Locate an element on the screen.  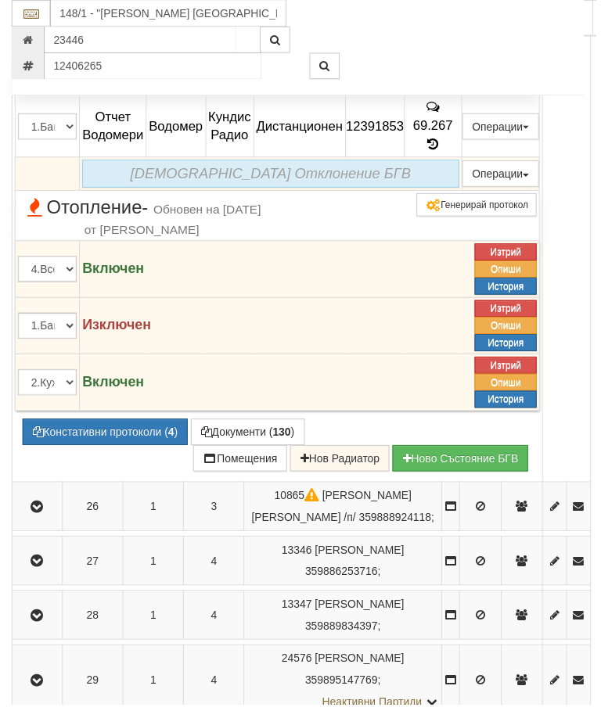
td: 28 is located at coordinates (93, 620).